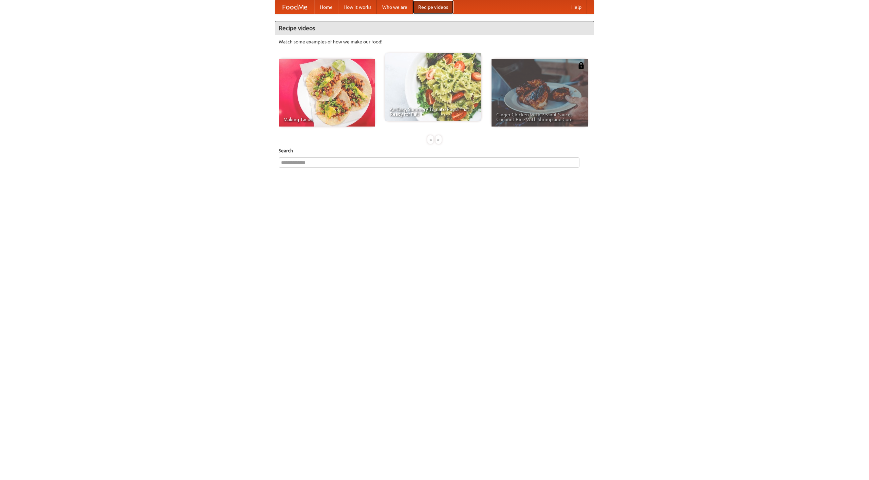 This screenshot has width=869, height=480. Describe the element at coordinates (326, 7) in the screenshot. I see `a: Home` at that location.